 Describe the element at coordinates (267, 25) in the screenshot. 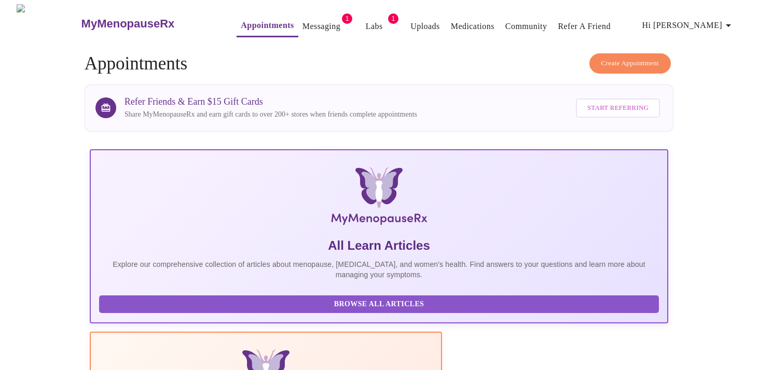

I see `a: Appointments` at that location.